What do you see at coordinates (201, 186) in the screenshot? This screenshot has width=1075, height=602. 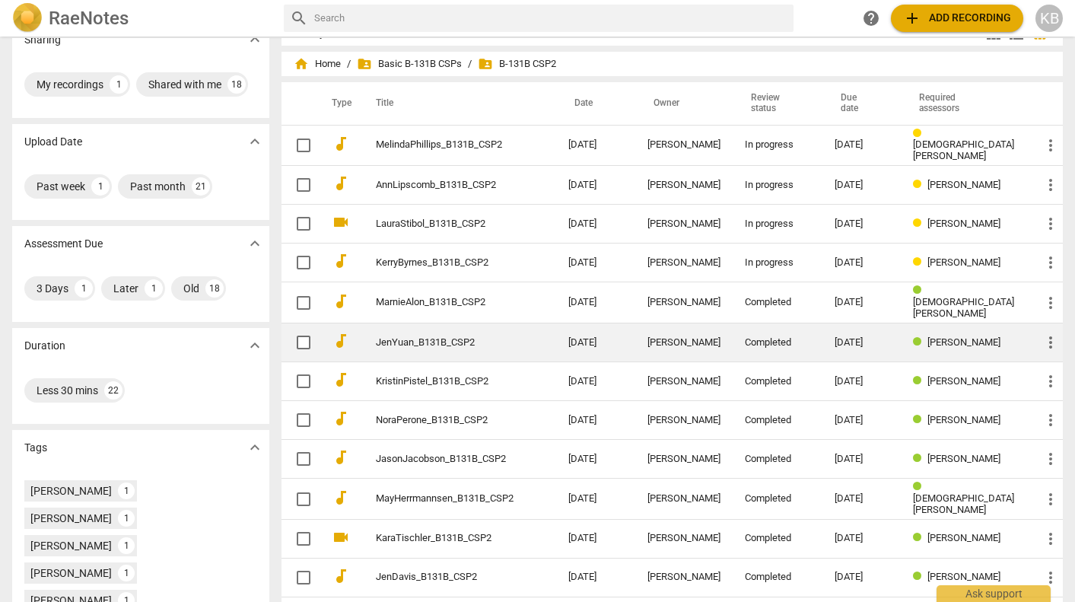 I see `div: 21` at bounding box center [201, 186].